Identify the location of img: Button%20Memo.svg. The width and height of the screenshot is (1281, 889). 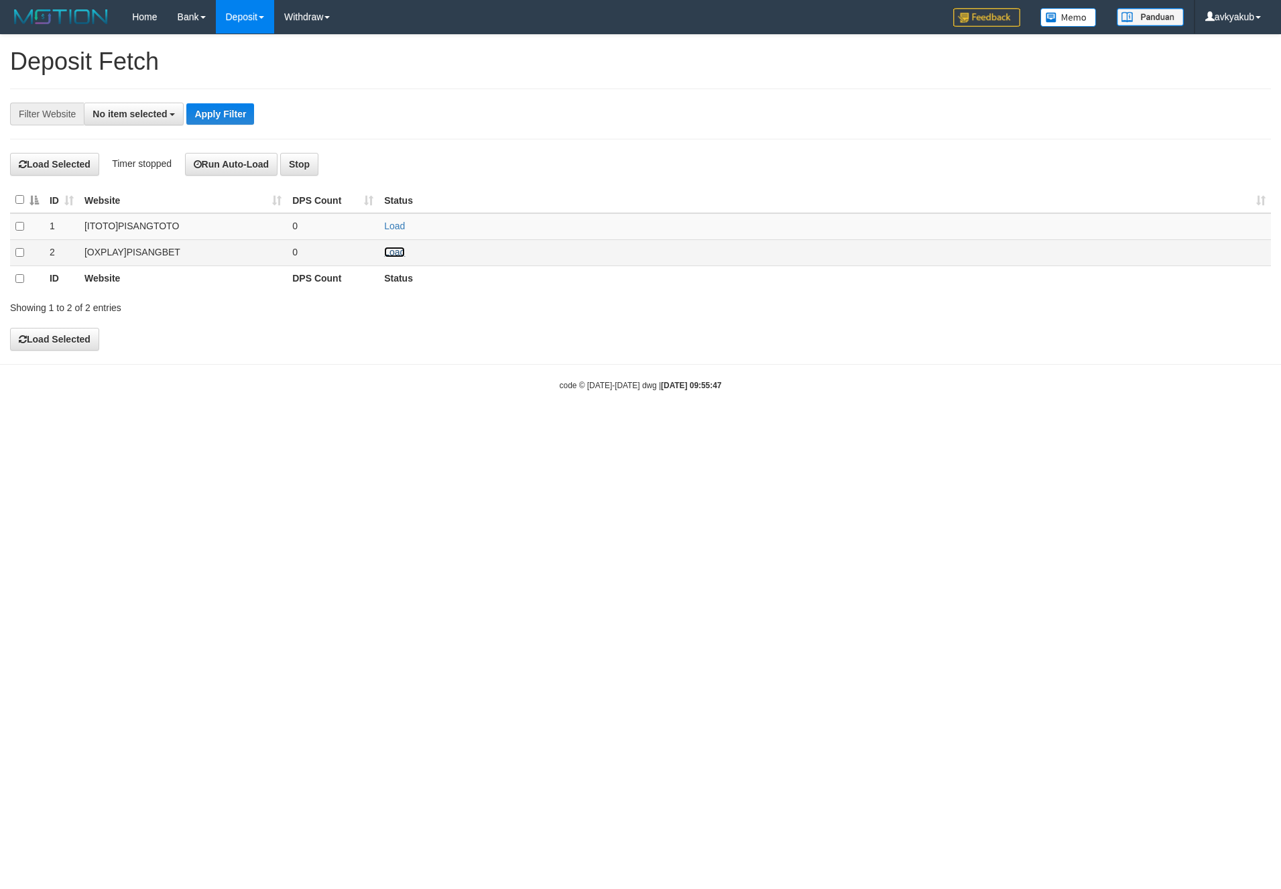
(1068, 17).